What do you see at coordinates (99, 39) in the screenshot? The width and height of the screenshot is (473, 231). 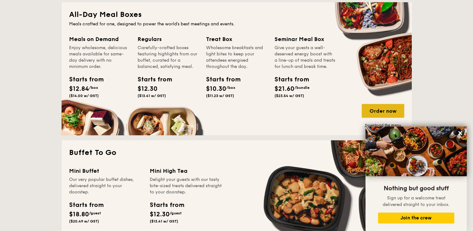 I see `div: Meals on Demand` at bounding box center [99, 39].